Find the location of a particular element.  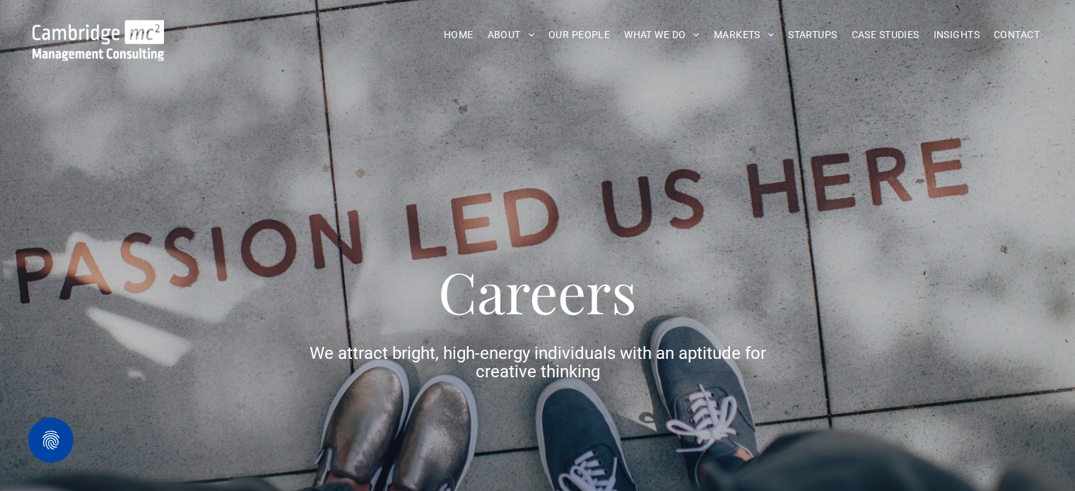

span: We attract bright, high-energy individuals with an aptitude for creative thinking is located at coordinates (538, 363).